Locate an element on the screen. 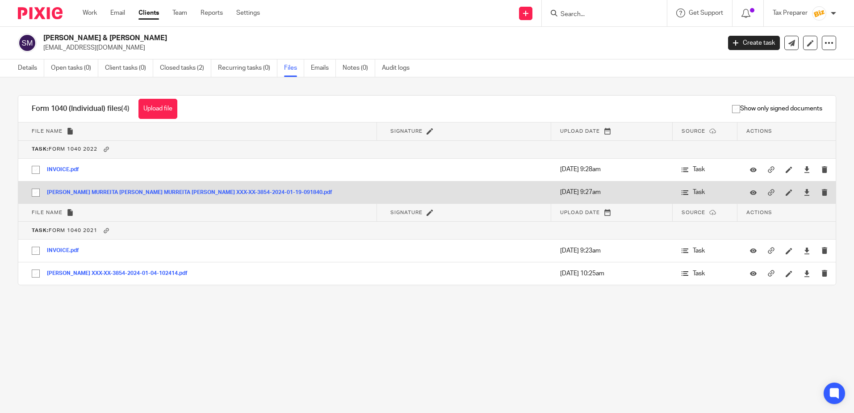 This screenshot has width=854, height=413. span: (4) is located at coordinates (125, 108).